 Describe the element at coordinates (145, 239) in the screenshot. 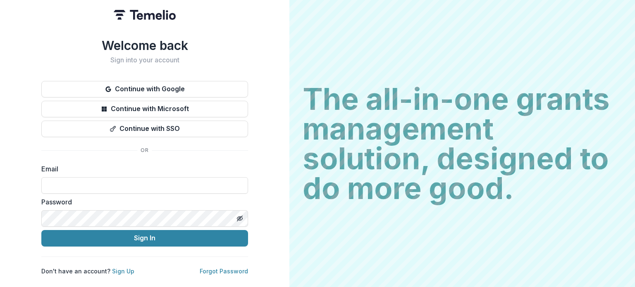

I see `button: Sign In` at that location.